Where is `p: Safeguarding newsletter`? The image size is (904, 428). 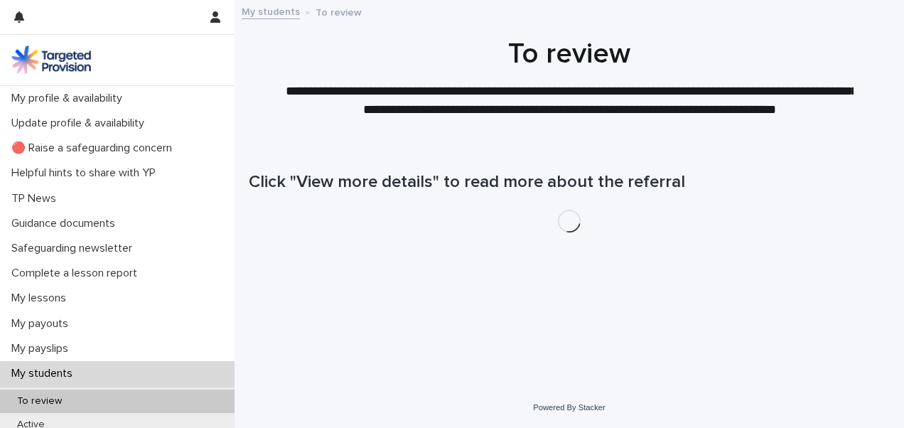 p: Safeguarding newsletter is located at coordinates (75, 248).